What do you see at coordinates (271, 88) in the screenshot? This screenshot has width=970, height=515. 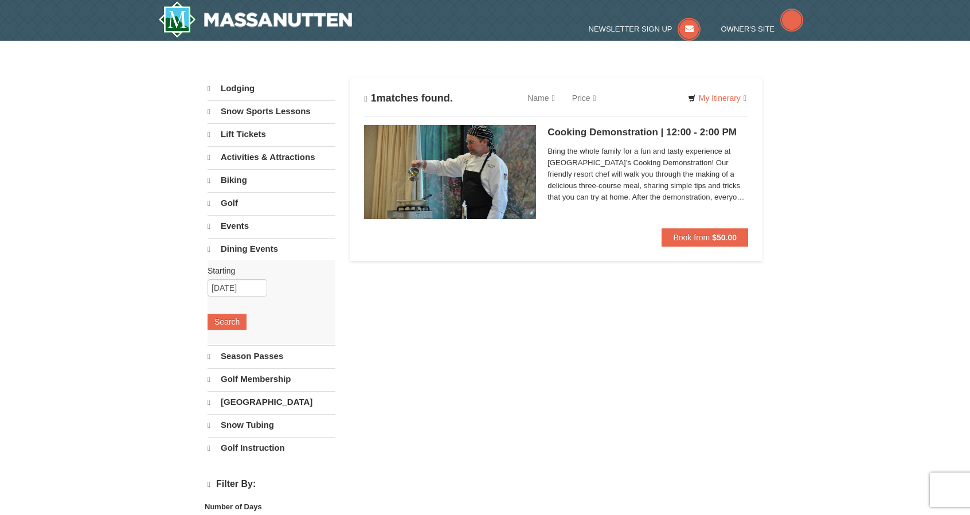 I see `a: Lodging` at bounding box center [271, 88].